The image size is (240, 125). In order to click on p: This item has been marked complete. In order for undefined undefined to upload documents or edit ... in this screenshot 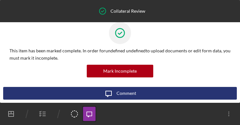, I will do `click(120, 54)`.